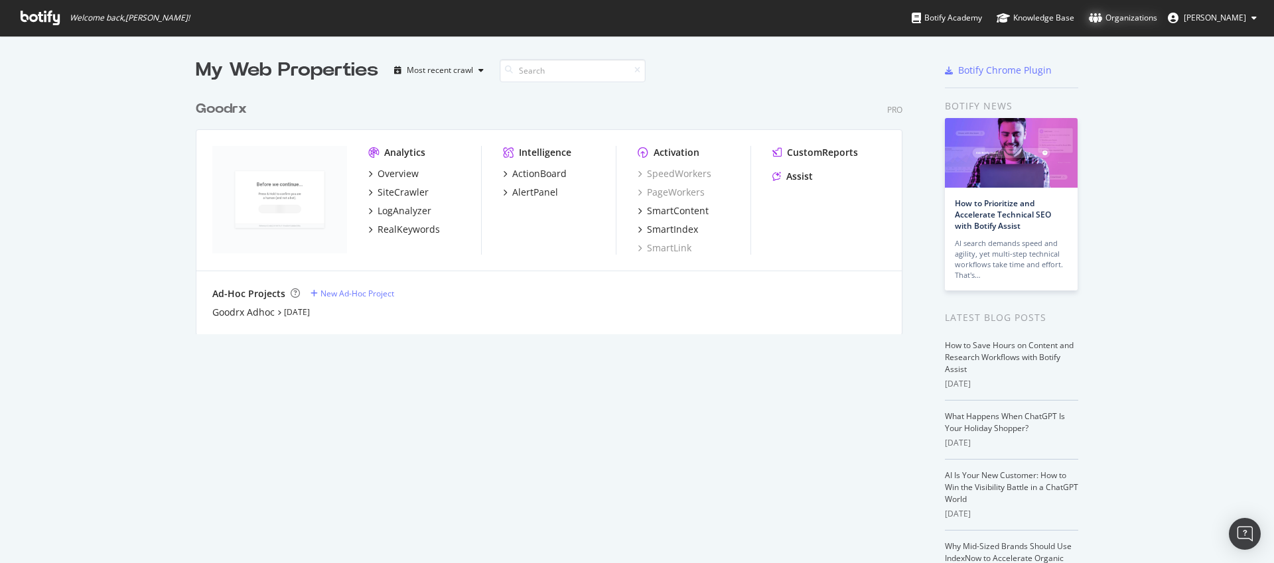 This screenshot has width=1274, height=563. I want to click on img: goodrx.com, so click(279, 200).